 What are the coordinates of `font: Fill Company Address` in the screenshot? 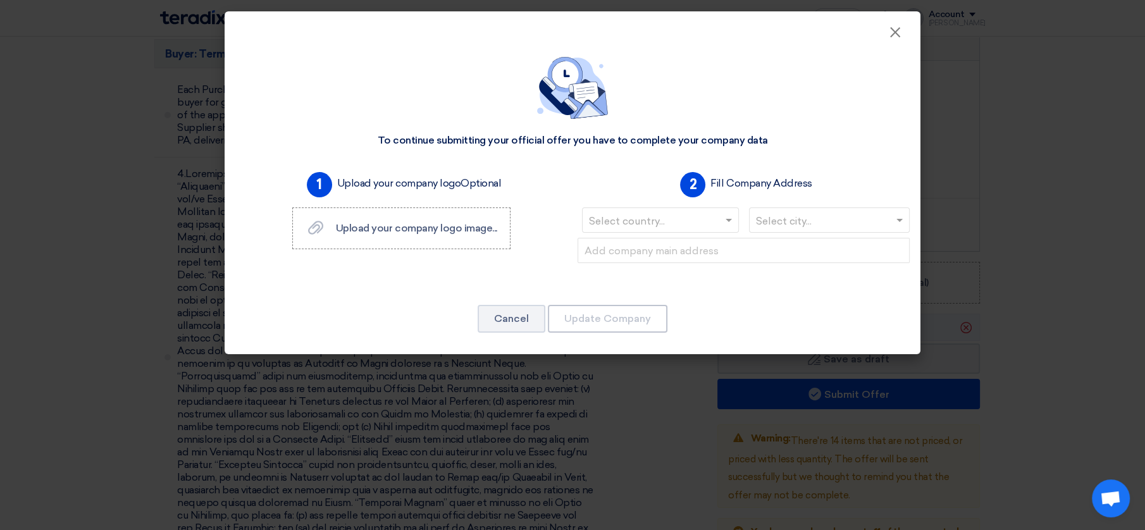 It's located at (761, 183).